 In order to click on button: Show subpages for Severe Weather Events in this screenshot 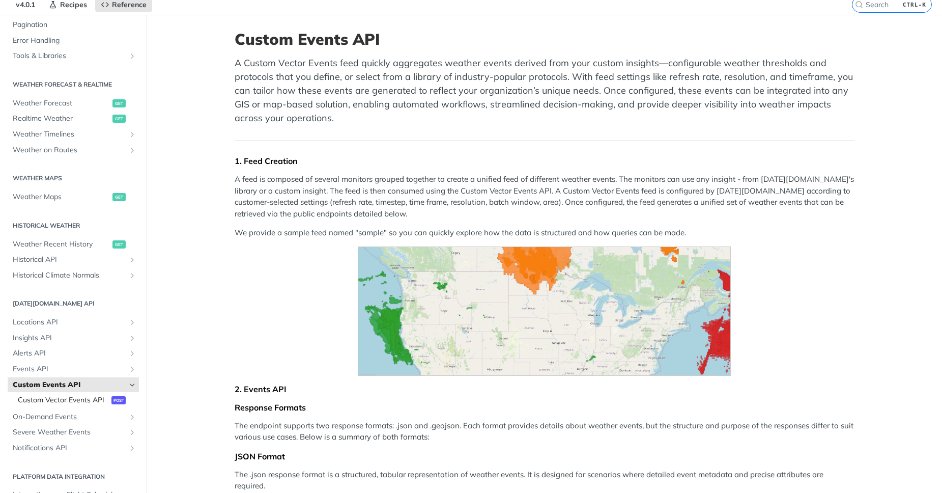, I will do `click(132, 432)`.